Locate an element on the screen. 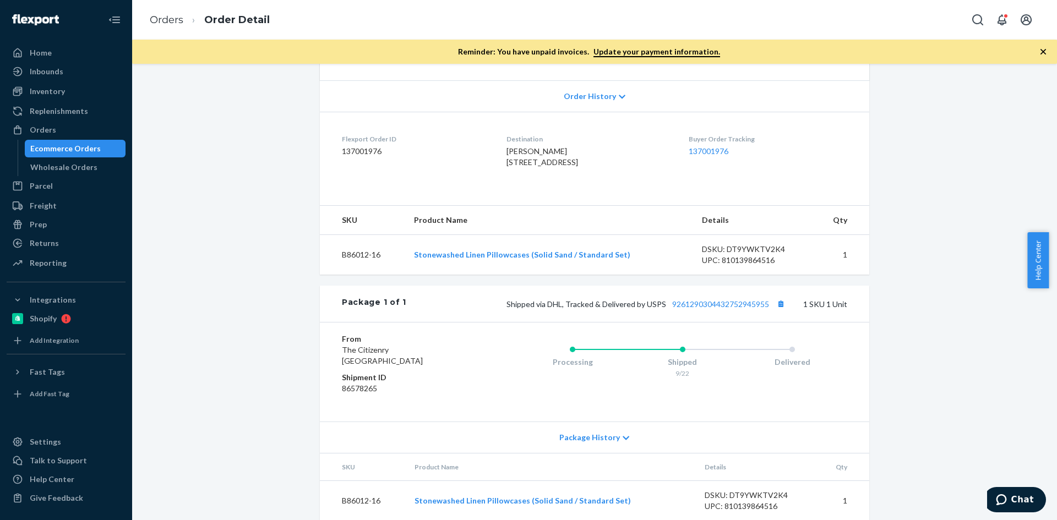 The height and width of the screenshot is (520, 1057). a: Help Center is located at coordinates (66, 480).